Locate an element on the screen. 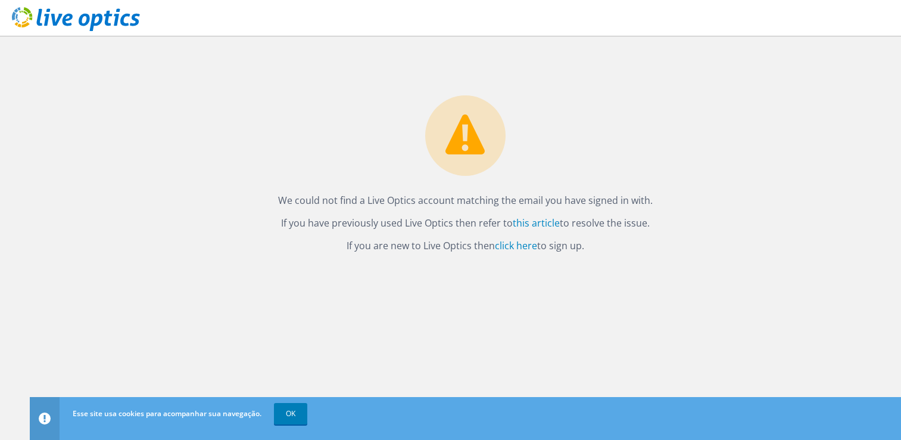  a: OK is located at coordinates (291, 413).